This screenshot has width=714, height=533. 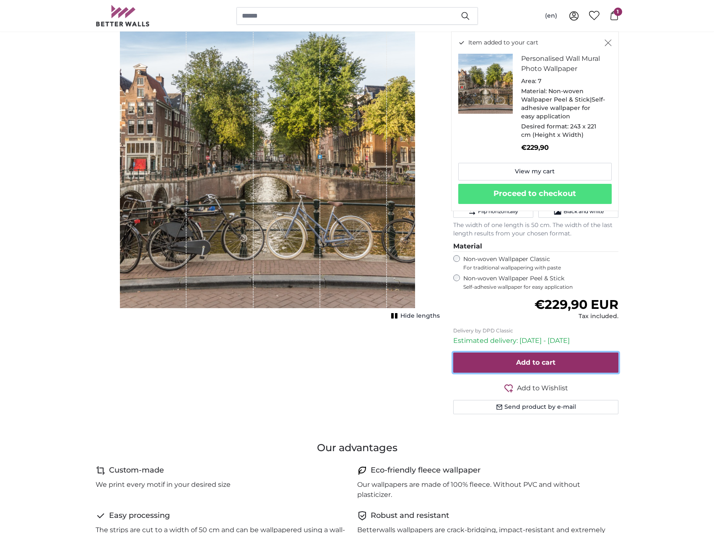 What do you see at coordinates (608, 43) in the screenshot?
I see `button: Close` at bounding box center [608, 43].